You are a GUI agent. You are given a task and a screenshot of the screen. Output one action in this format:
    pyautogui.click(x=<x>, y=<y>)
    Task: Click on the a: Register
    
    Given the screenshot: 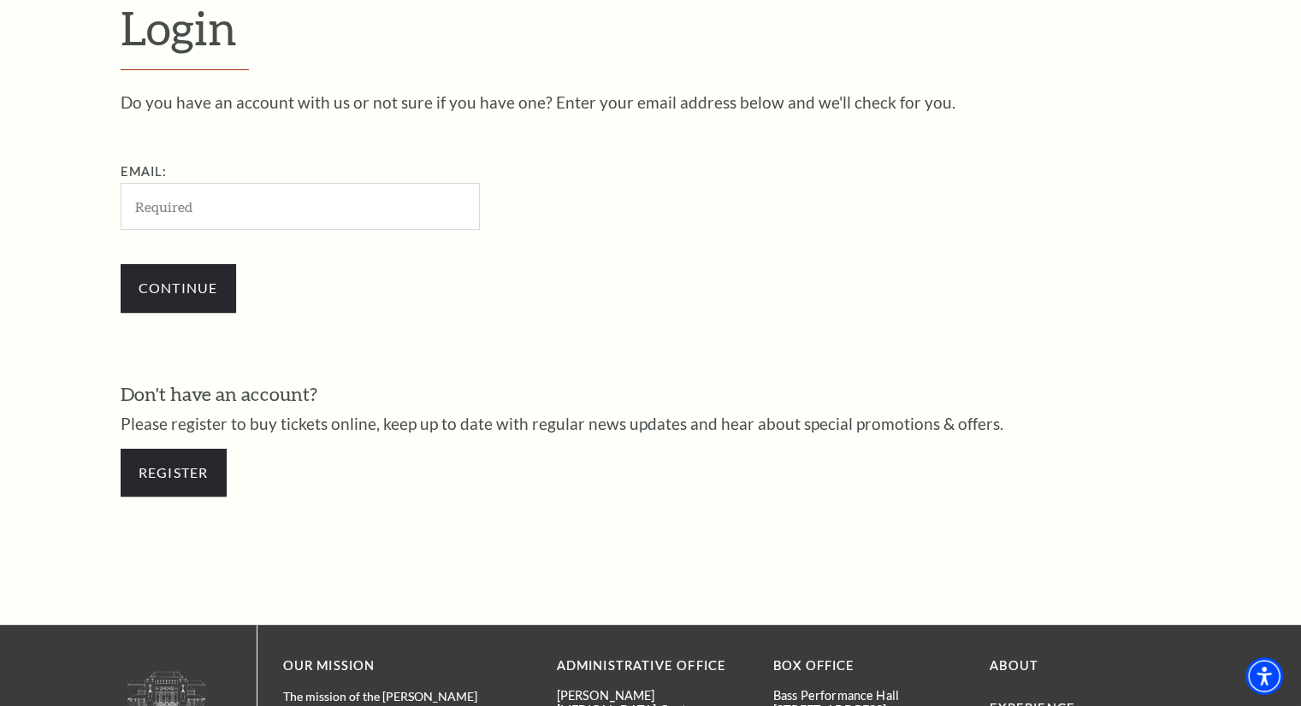 What is the action you would take?
    pyautogui.click(x=174, y=473)
    